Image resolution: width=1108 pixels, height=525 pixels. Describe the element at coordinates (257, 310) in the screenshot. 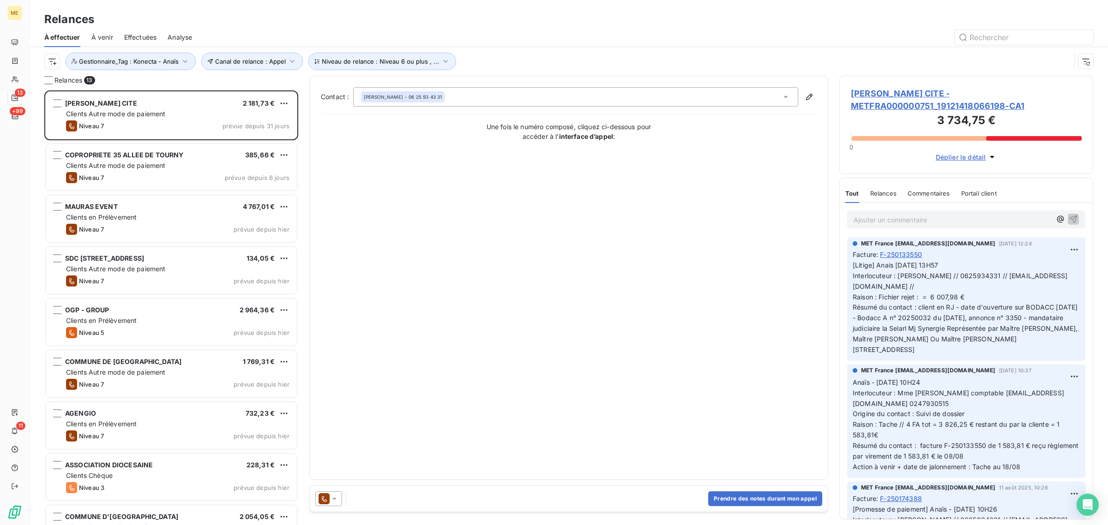

I see `span: 2 964,36 €` at that location.